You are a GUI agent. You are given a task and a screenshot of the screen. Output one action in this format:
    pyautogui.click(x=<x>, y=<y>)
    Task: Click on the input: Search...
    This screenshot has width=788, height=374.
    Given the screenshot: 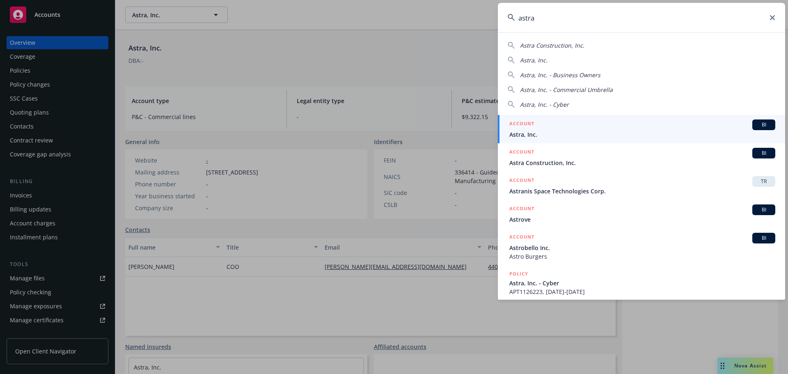 What is the action you would take?
    pyautogui.click(x=641, y=18)
    